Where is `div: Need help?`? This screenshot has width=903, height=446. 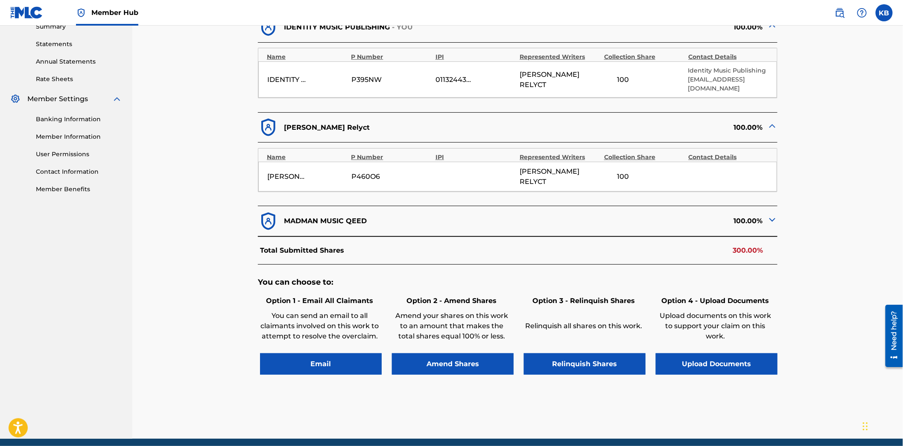 div: Need help? is located at coordinates (15, 29).